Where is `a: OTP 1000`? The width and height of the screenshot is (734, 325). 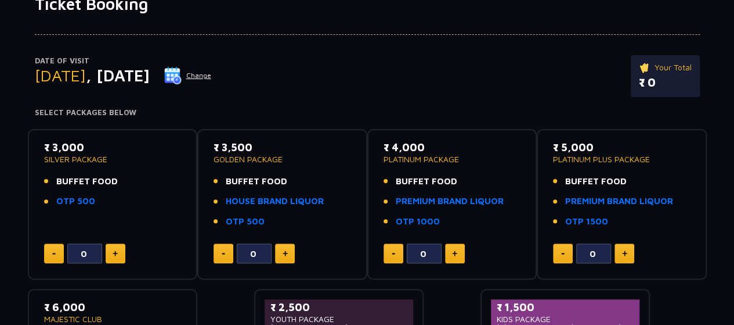 a: OTP 1000 is located at coordinates (418, 221).